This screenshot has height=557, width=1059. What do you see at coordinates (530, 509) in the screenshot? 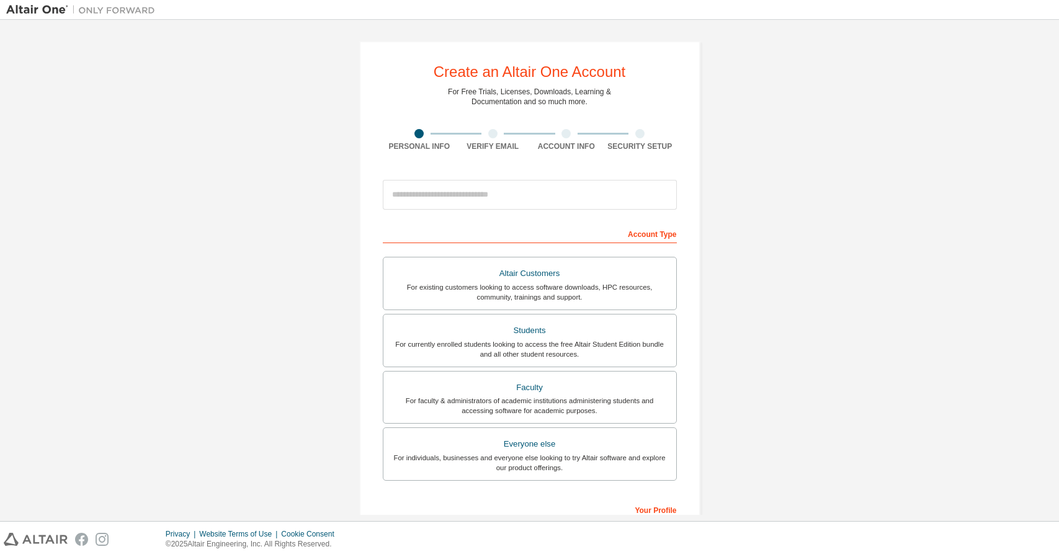
I see `div: Your Profile` at bounding box center [530, 509].